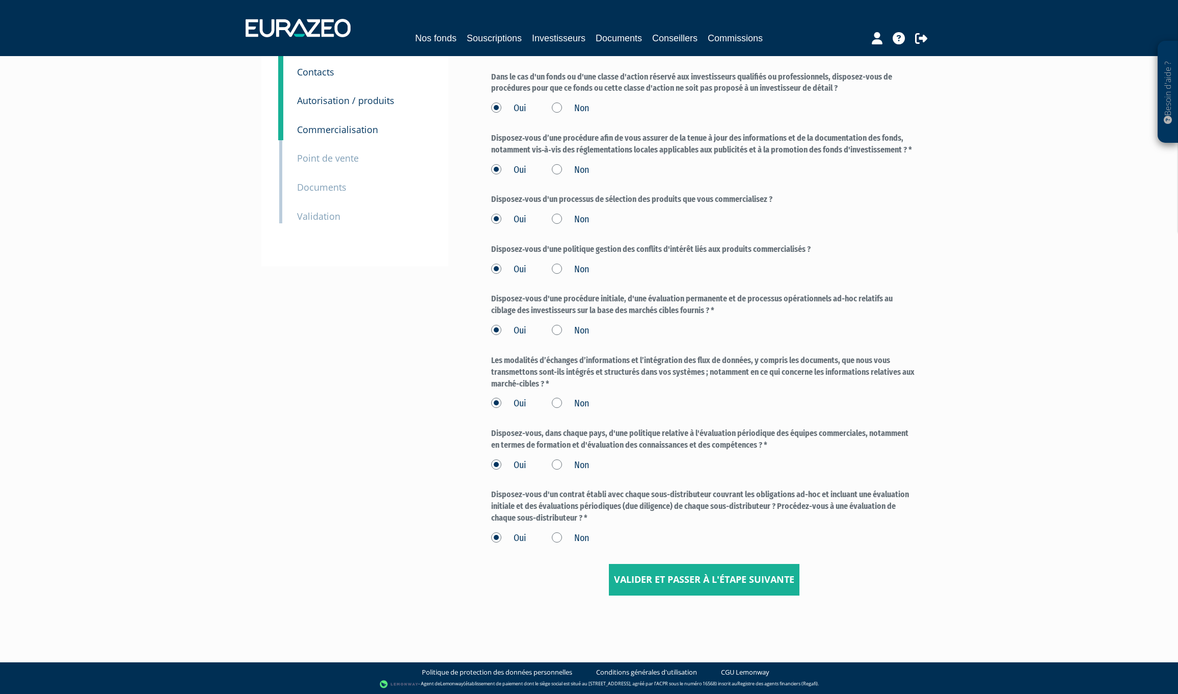 The height and width of the screenshot is (694, 1178). What do you see at coordinates (337, 129) in the screenshot?
I see `small: Commercialisation` at bounding box center [337, 129].